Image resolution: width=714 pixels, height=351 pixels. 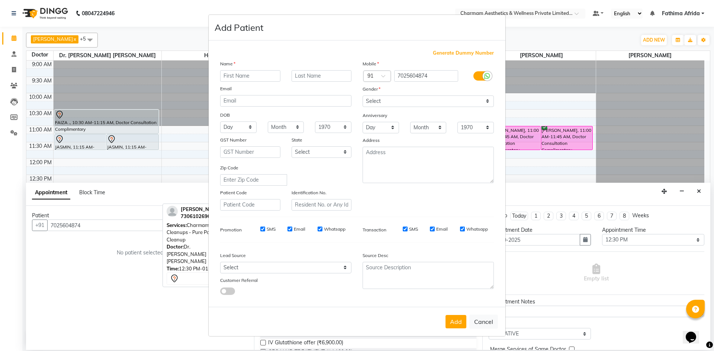 What do you see at coordinates (239, 281) in the screenshot?
I see `label: Customer Referral` at bounding box center [239, 281].